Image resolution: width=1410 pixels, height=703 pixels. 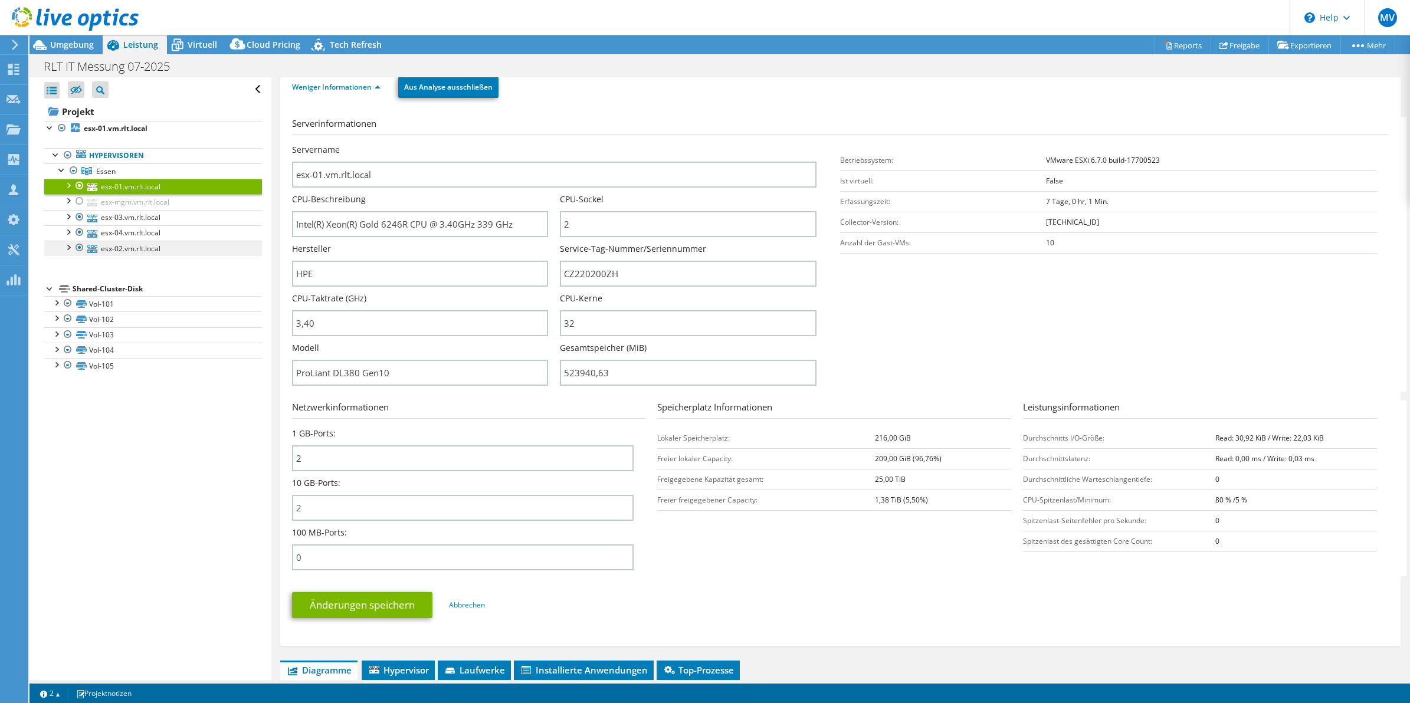 I want to click on a: Mehr, so click(x=1368, y=45).